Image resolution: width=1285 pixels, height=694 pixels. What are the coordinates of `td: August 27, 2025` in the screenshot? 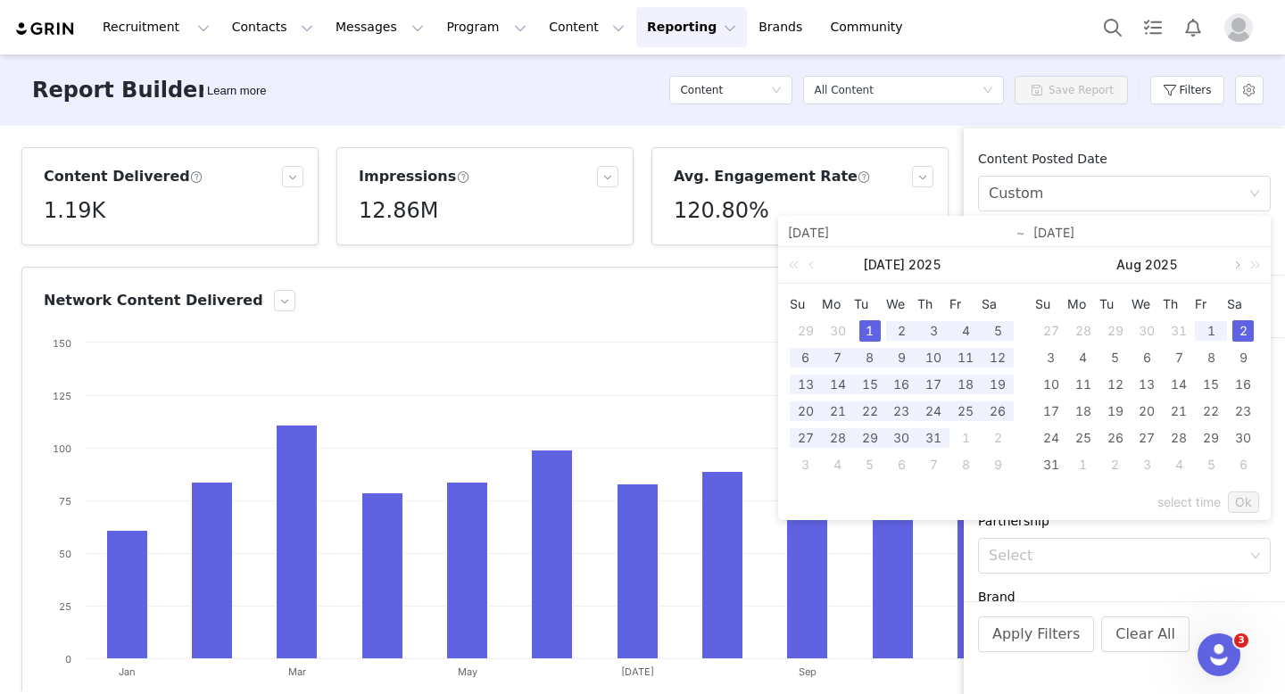 It's located at (1148, 438).